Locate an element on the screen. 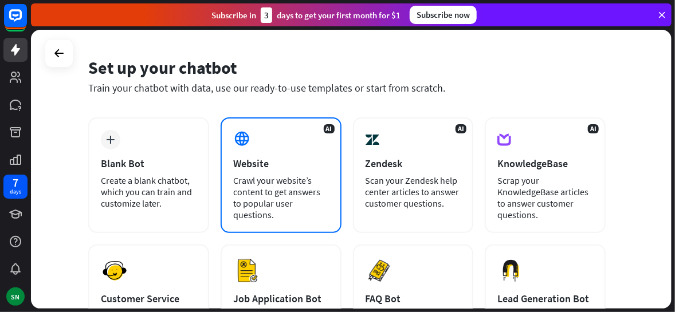 This screenshot has height=312, width=675. div: Scrap your KnowledgeBase articles to answer customer questions. is located at coordinates (545, 198).